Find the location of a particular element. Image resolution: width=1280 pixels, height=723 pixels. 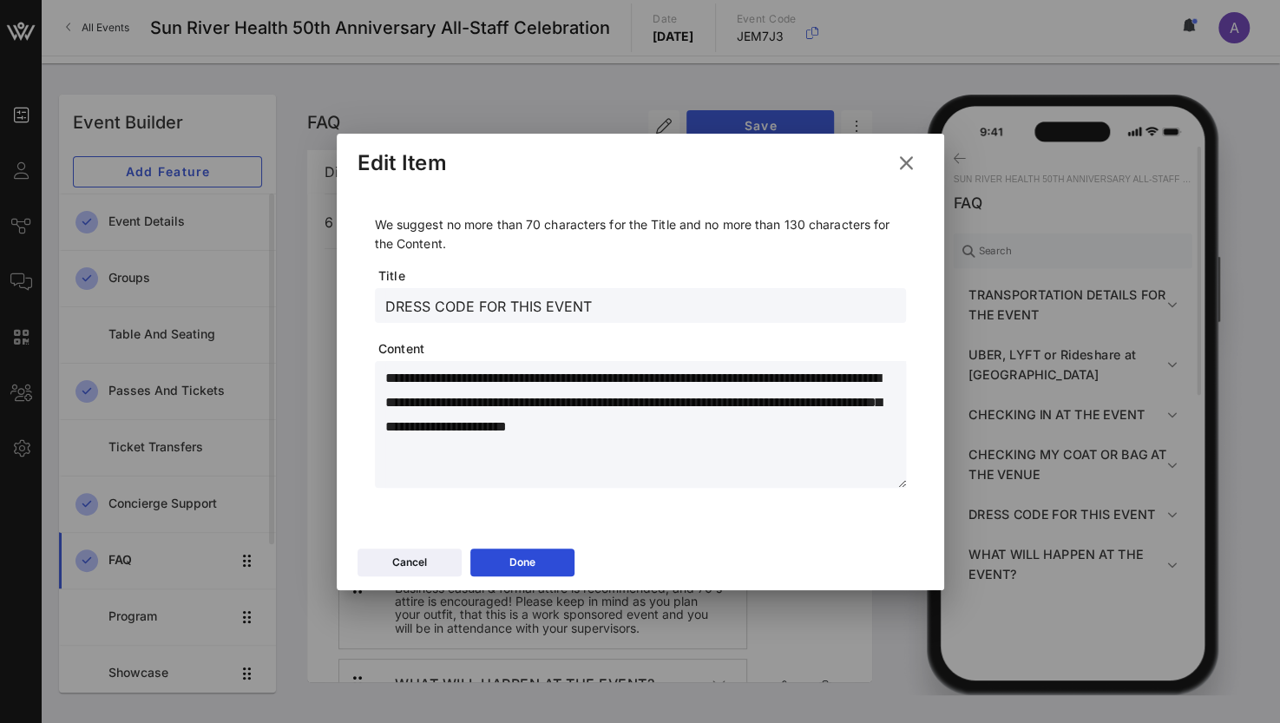

div: Done is located at coordinates (523, 562).